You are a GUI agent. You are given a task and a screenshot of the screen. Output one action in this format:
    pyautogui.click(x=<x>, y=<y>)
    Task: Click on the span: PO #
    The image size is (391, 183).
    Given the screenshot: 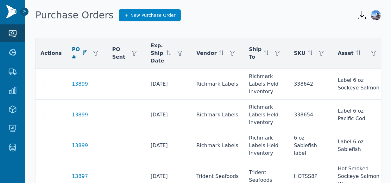 What is the action you would take?
    pyautogui.click(x=76, y=53)
    